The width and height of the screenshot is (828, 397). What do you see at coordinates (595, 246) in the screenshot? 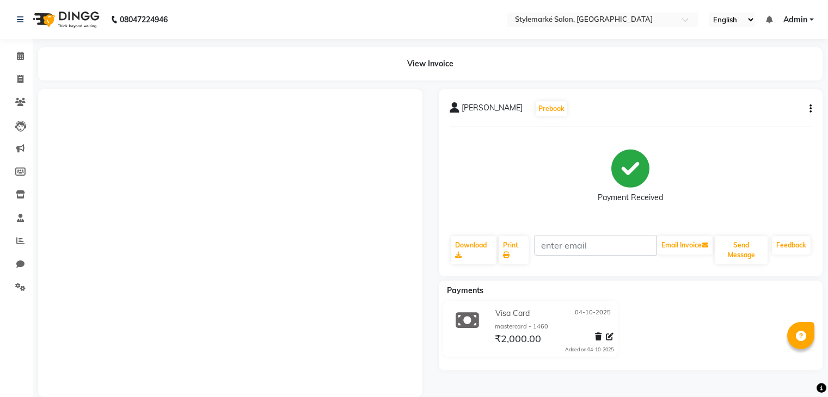
I see `input: enter email` at bounding box center [595, 246].